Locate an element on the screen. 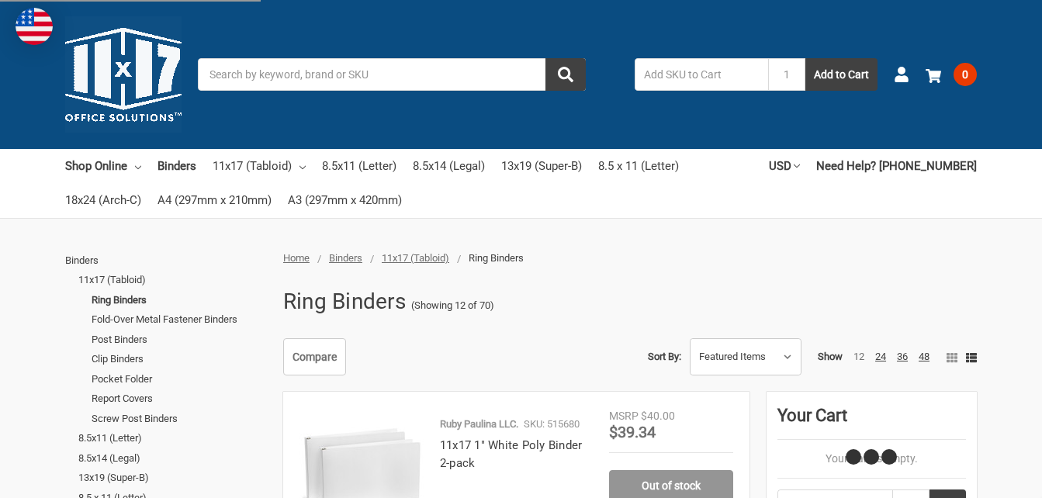 Image resolution: width=1042 pixels, height=498 pixels. span: 0 is located at coordinates (965, 74).